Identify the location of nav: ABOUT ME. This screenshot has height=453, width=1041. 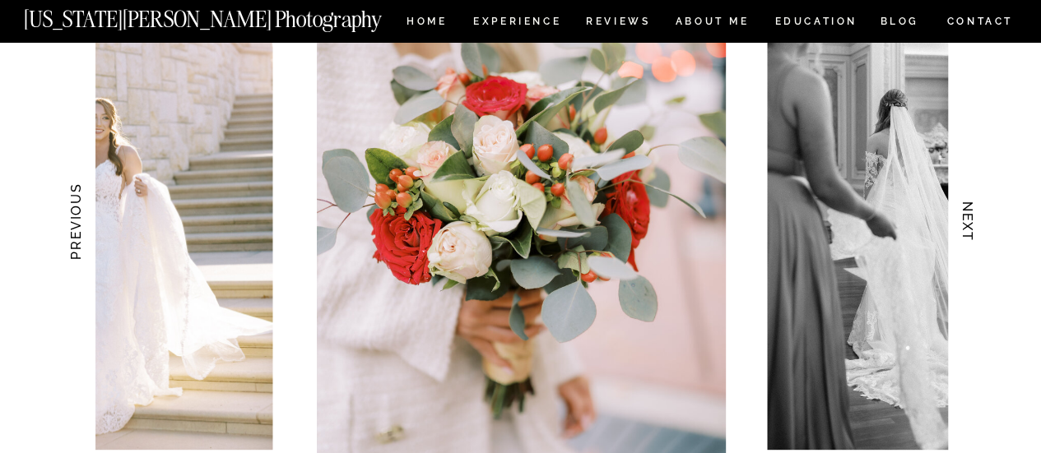
(712, 23).